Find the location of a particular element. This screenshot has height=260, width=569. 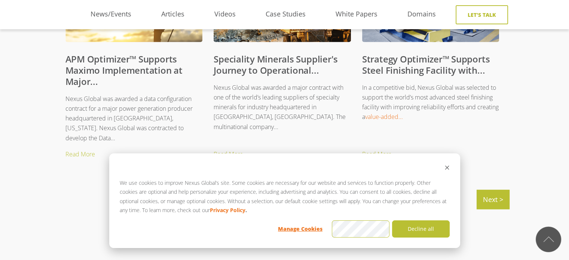

a: Domains is located at coordinates (421, 14).